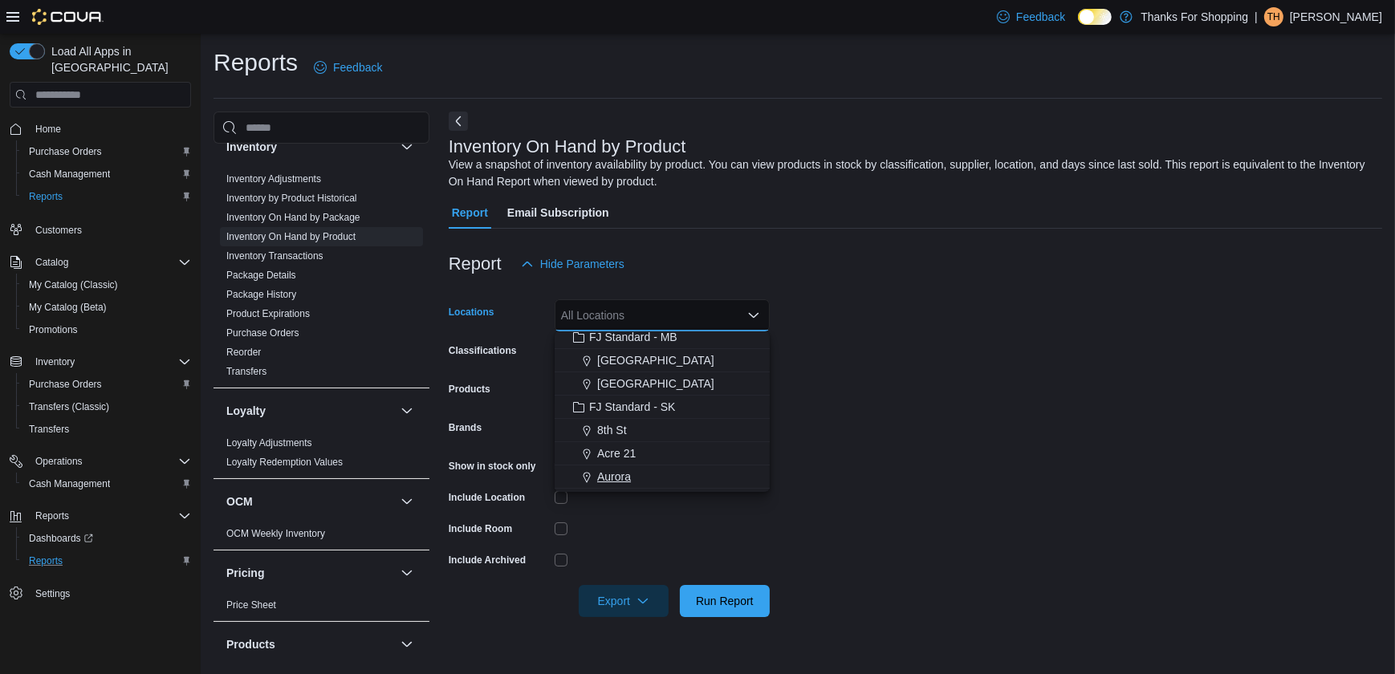 Image resolution: width=1395 pixels, height=674 pixels. I want to click on span: FJ Standard - MB, so click(633, 337).